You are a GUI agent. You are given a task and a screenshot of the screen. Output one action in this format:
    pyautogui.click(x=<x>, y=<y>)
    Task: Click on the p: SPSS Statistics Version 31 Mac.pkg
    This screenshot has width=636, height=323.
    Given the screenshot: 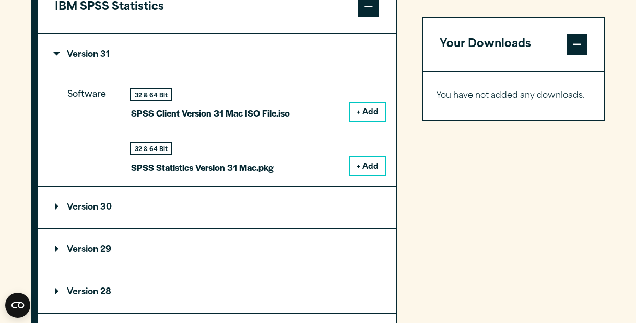 What is the action you would take?
    pyautogui.click(x=202, y=167)
    